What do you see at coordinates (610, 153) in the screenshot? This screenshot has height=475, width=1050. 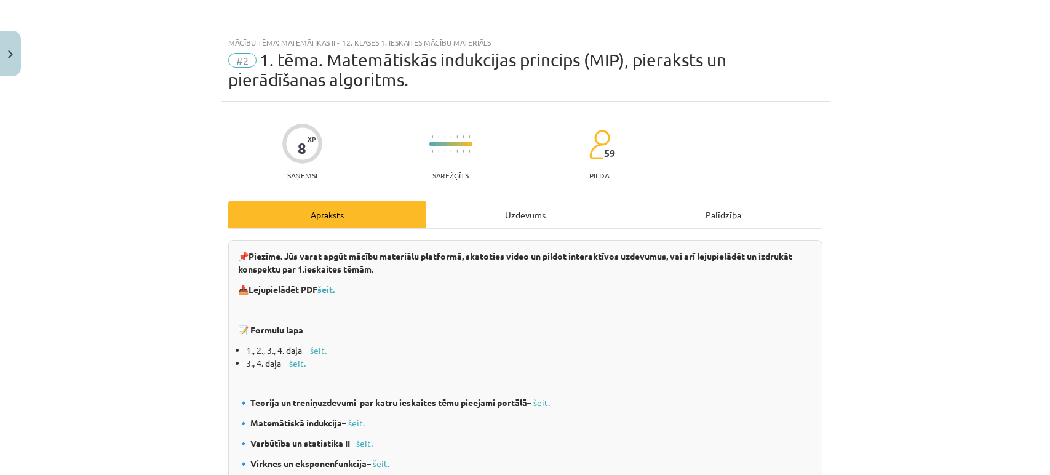 I see `span: 59` at bounding box center [610, 153].